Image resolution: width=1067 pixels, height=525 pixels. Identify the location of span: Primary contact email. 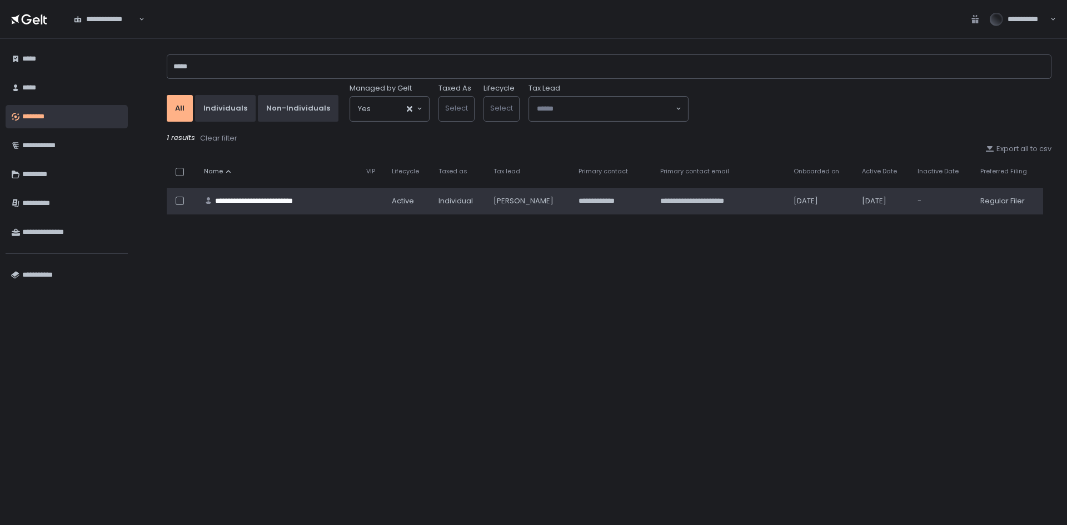
(695, 171).